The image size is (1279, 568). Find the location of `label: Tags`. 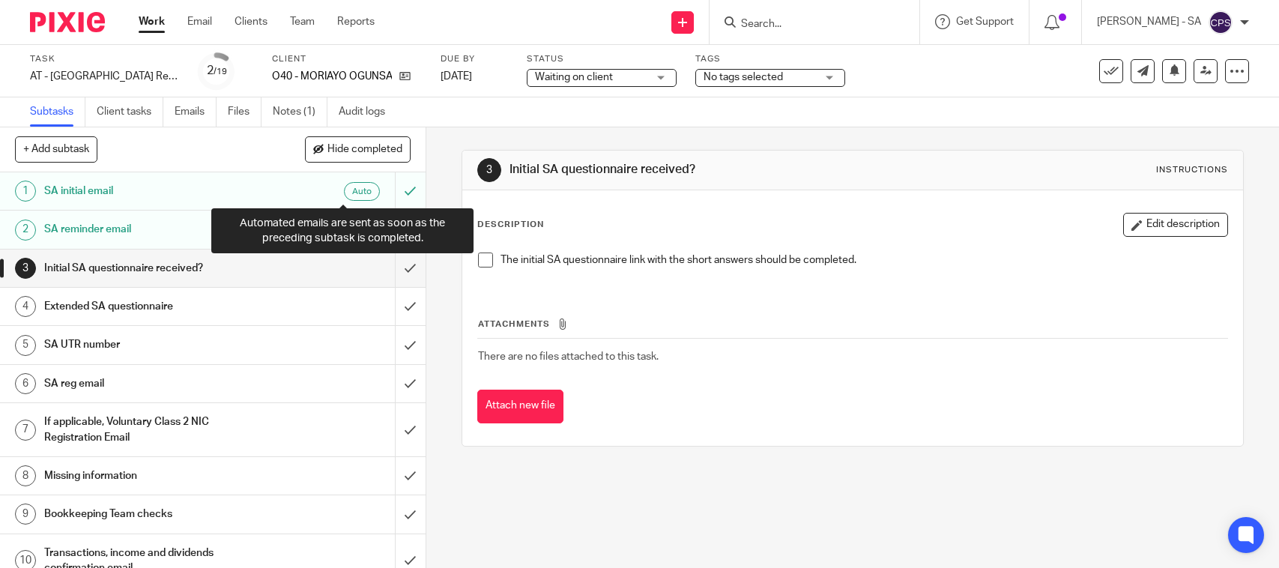

label: Tags is located at coordinates (770, 59).